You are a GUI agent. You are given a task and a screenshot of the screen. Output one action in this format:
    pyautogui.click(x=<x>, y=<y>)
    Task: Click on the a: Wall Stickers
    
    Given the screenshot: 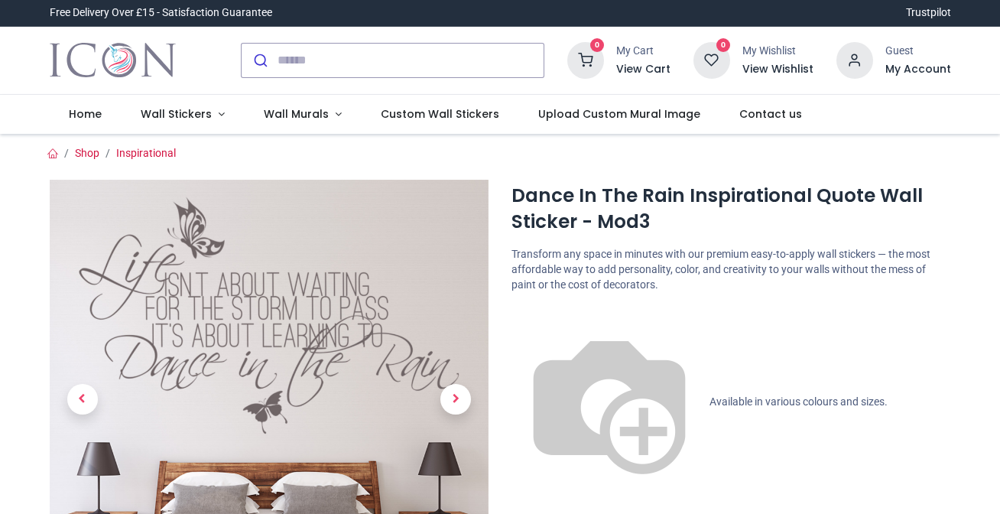 What is the action you would take?
    pyautogui.click(x=183, y=115)
    